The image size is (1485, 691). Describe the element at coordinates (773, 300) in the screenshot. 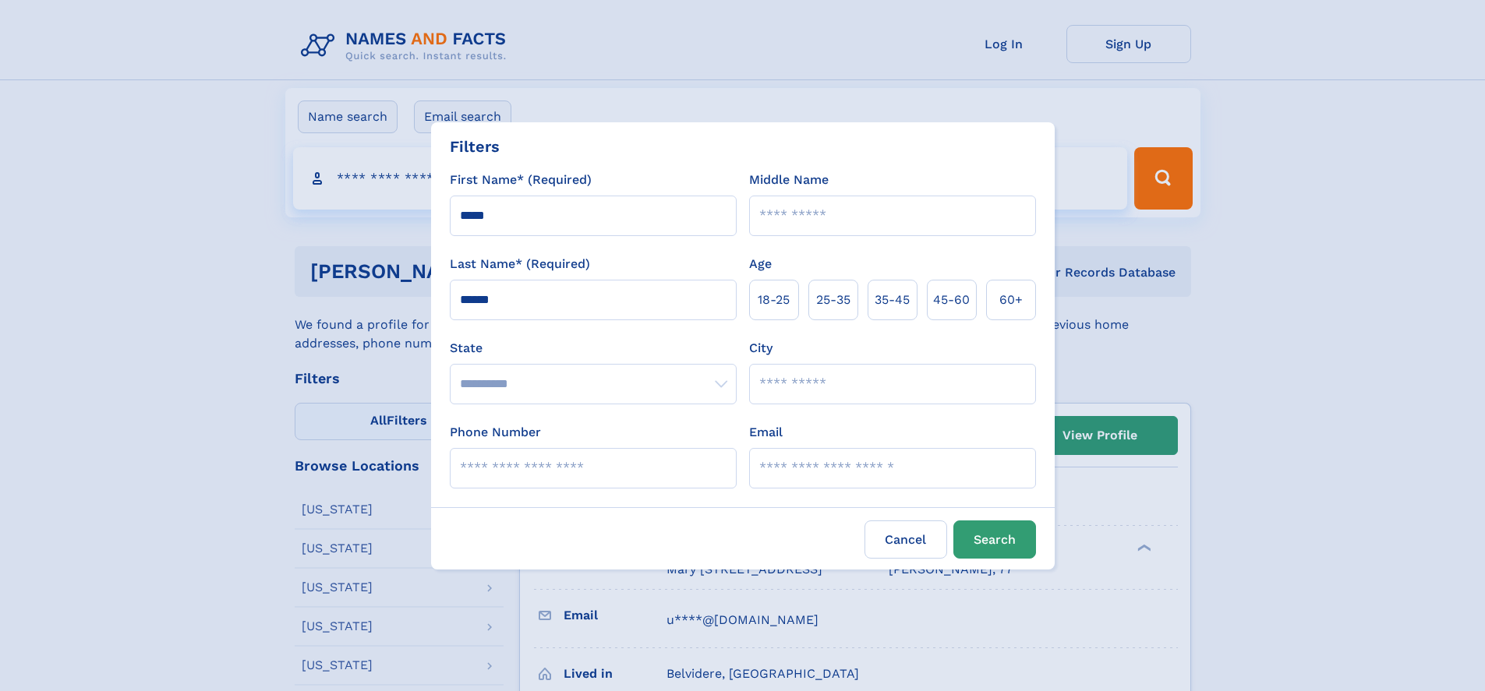

I see `span: 18‑25` at that location.